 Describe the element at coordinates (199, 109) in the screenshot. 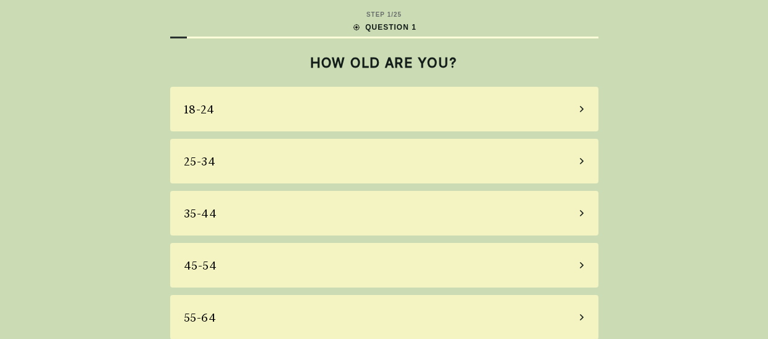

I see `div: 18-24` at that location.